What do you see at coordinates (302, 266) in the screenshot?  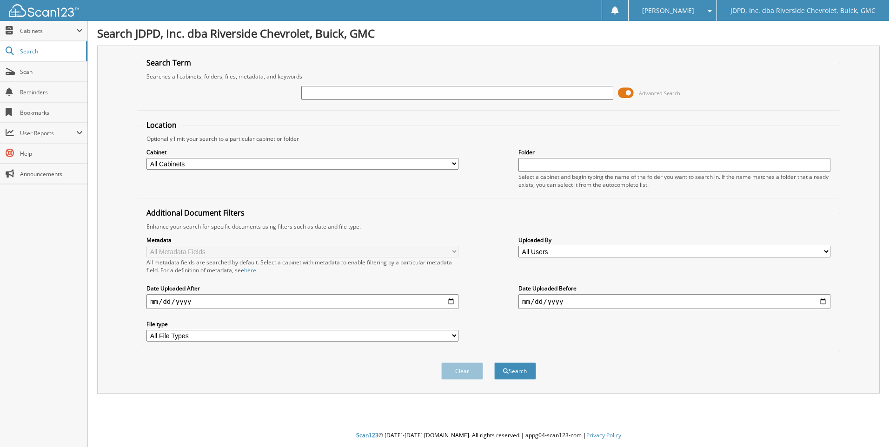 I see `div: All metadata fields are searched by default. Select a cabinet with metadata to enable filtering b...` at bounding box center [302, 266].